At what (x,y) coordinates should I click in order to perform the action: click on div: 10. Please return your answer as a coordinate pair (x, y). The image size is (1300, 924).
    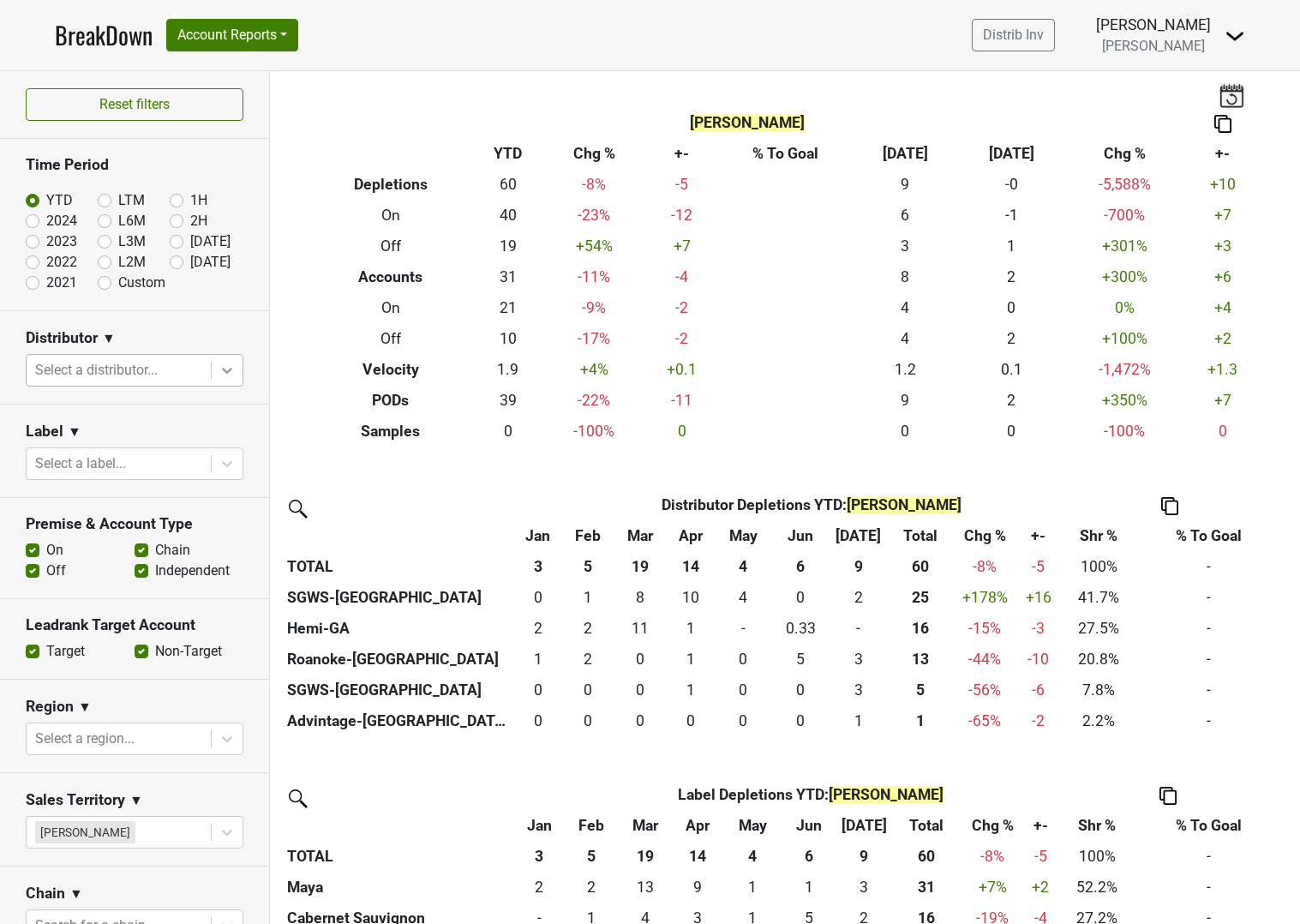
    Looking at the image, I should click on (691, 597).